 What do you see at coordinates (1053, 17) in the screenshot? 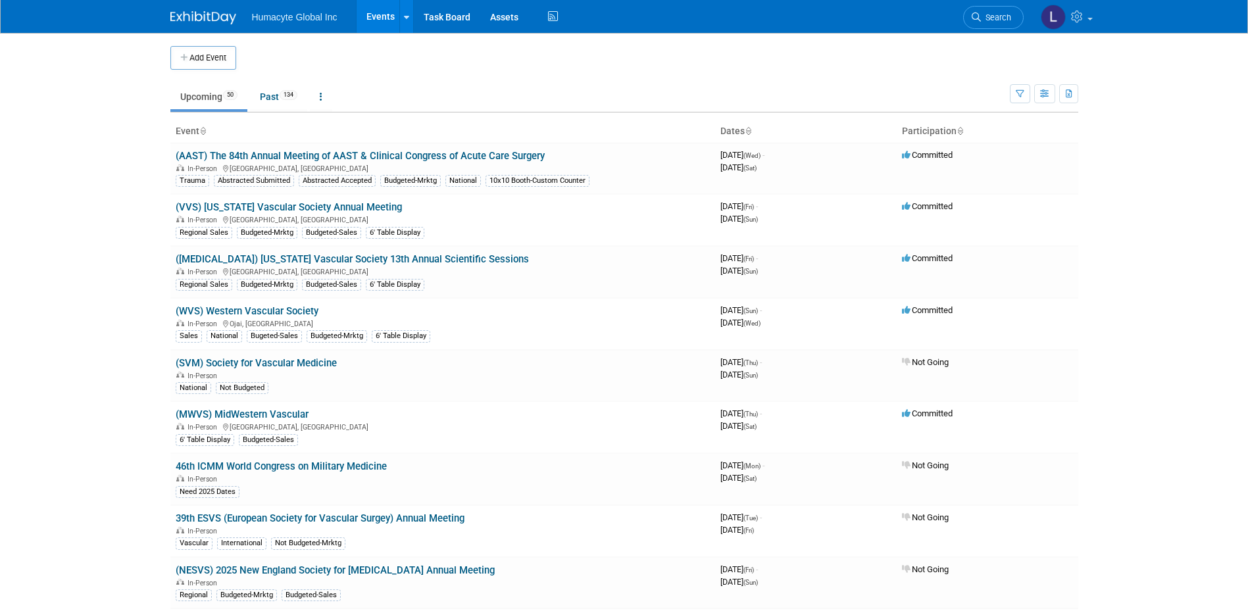
I see `img: Linda Hamilton` at bounding box center [1053, 17].